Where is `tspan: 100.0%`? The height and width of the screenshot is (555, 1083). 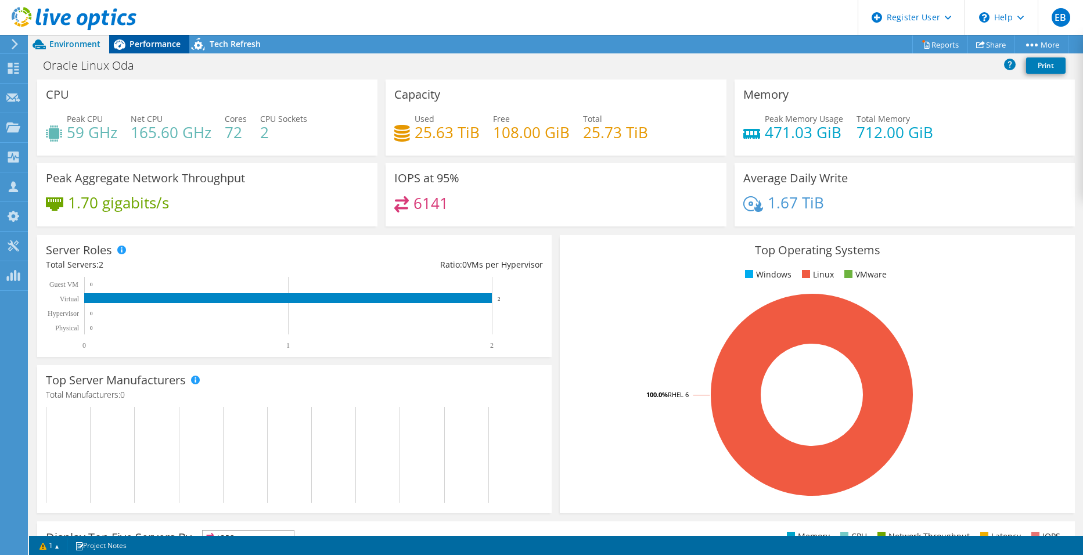 tspan: 100.0% is located at coordinates (657, 394).